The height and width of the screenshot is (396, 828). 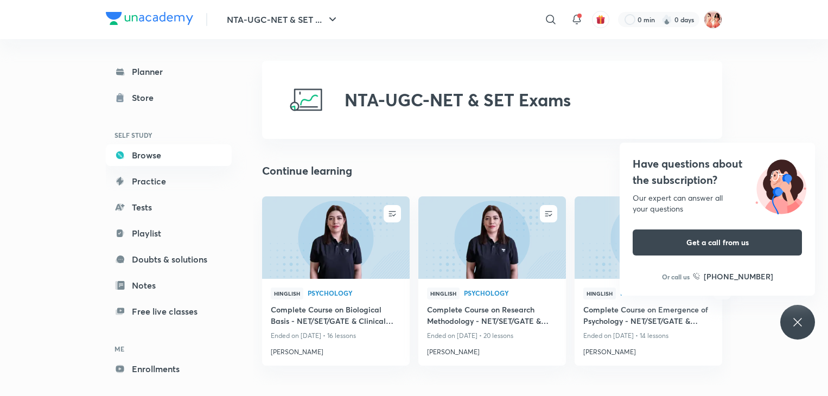 I want to click on img: Rashi Gupta, so click(x=713, y=20).